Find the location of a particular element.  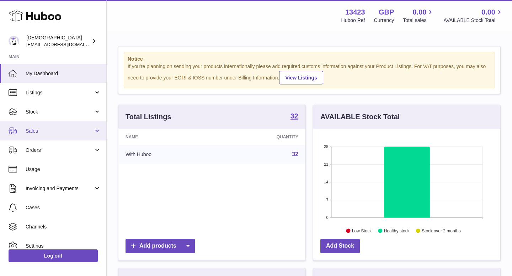

span: Usage is located at coordinates (63, 169).